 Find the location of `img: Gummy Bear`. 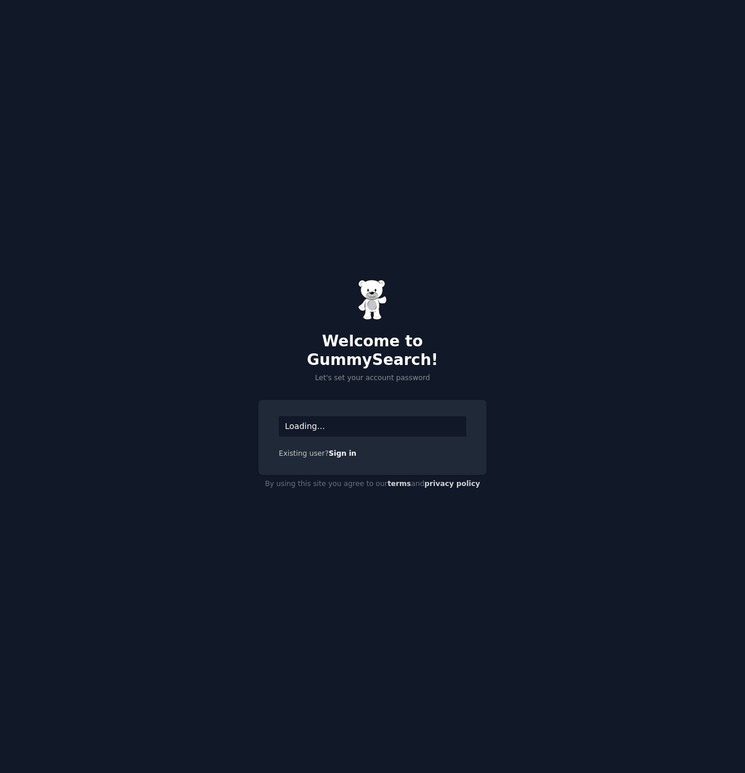

img: Gummy Bear is located at coordinates (373, 300).